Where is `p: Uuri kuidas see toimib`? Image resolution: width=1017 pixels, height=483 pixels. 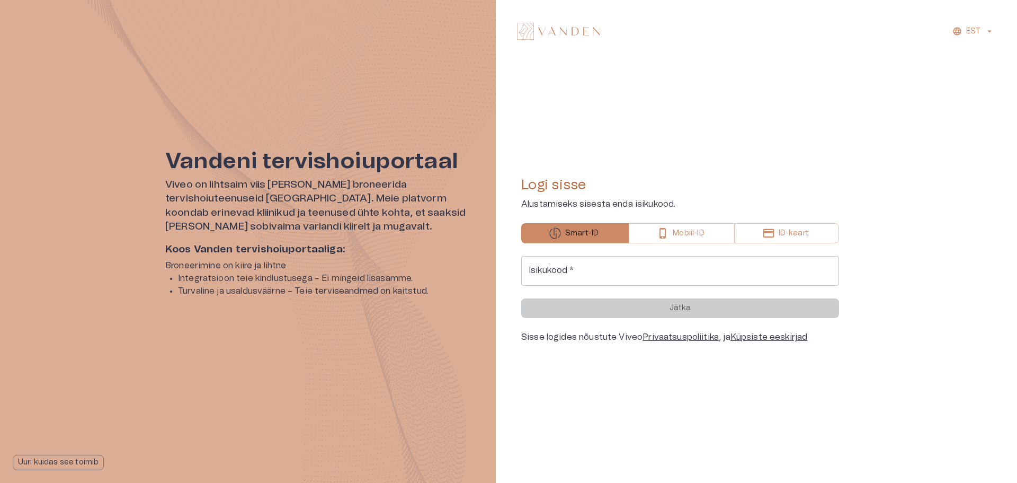 p: Uuri kuidas see toimib is located at coordinates (58, 462).